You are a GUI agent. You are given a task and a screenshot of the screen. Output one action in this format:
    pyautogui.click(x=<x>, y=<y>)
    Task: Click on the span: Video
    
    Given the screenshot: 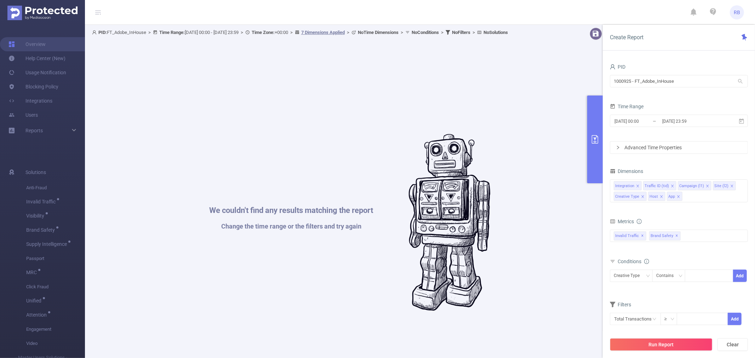 What is the action you would take?
    pyautogui.click(x=56, y=344)
    